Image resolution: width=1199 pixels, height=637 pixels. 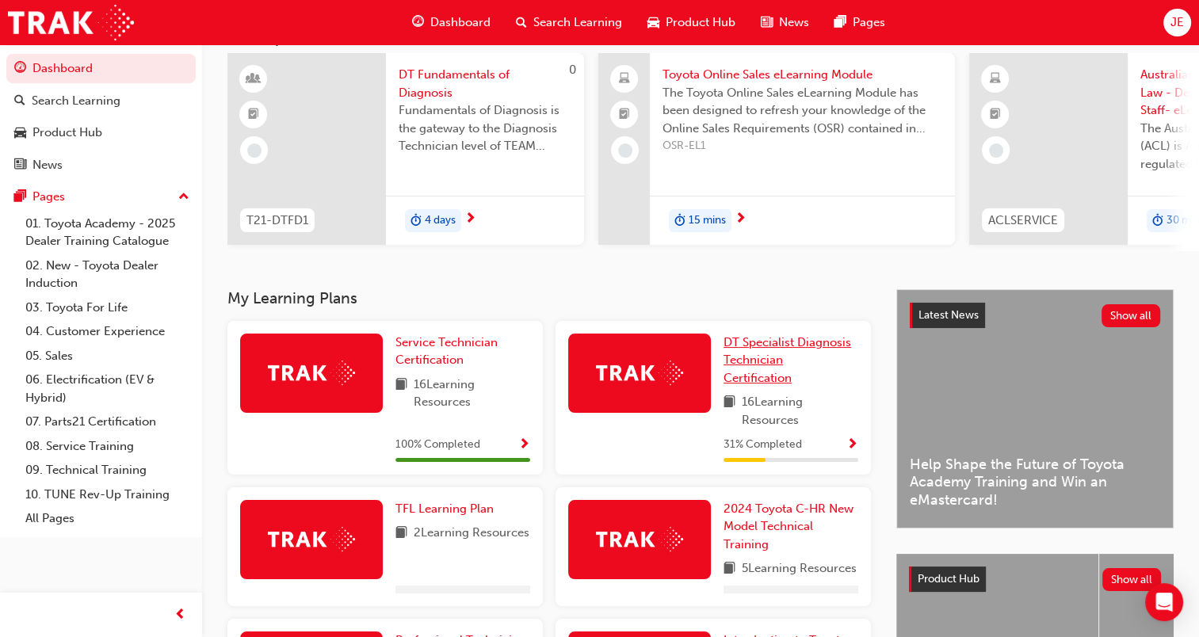 I want to click on span: TFL Learning Plan, so click(x=445, y=509).